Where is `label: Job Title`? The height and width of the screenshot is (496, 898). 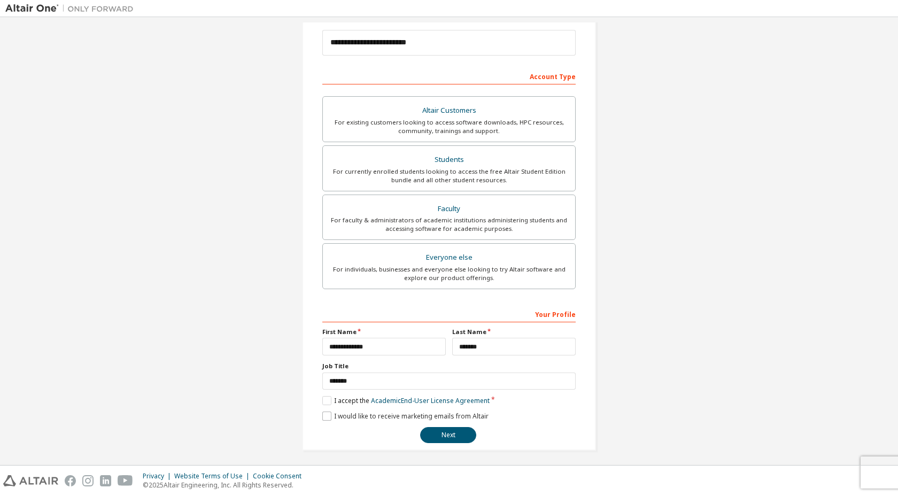
label: Job Title is located at coordinates (449, 366).